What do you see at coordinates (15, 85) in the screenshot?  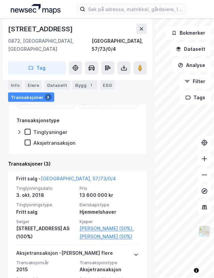 I see `div: Info` at bounding box center [15, 85].